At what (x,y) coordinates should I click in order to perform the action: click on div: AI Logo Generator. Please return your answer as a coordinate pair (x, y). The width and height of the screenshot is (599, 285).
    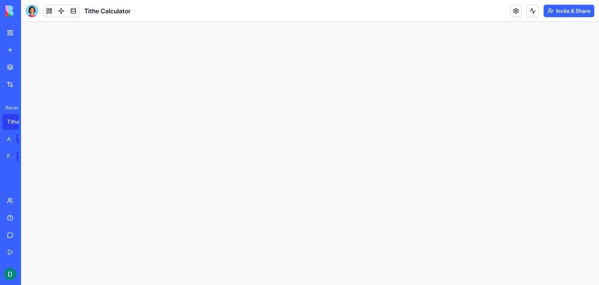
    Looking at the image, I should click on (9, 139).